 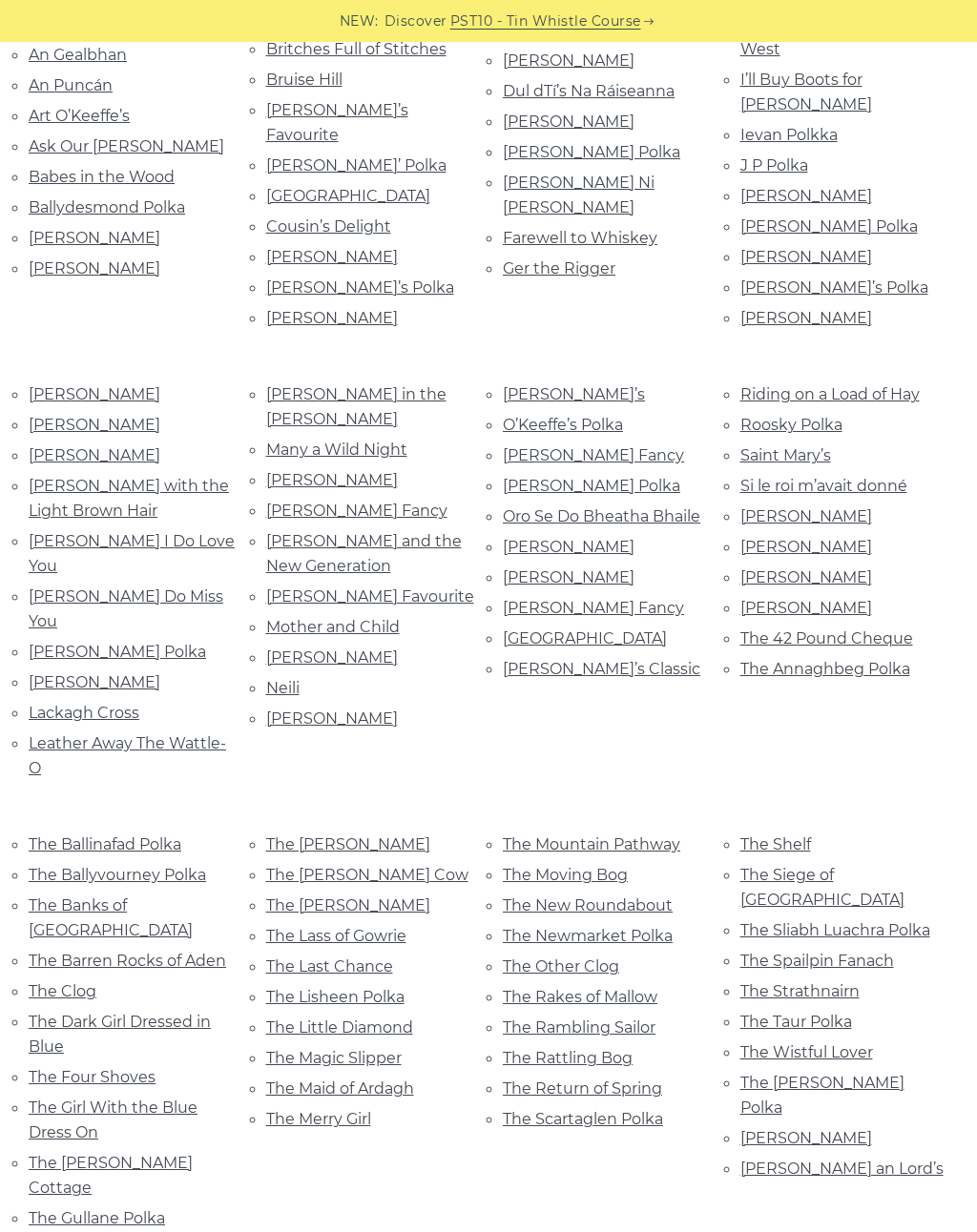 I want to click on a: Mother and Child, so click(x=333, y=627).